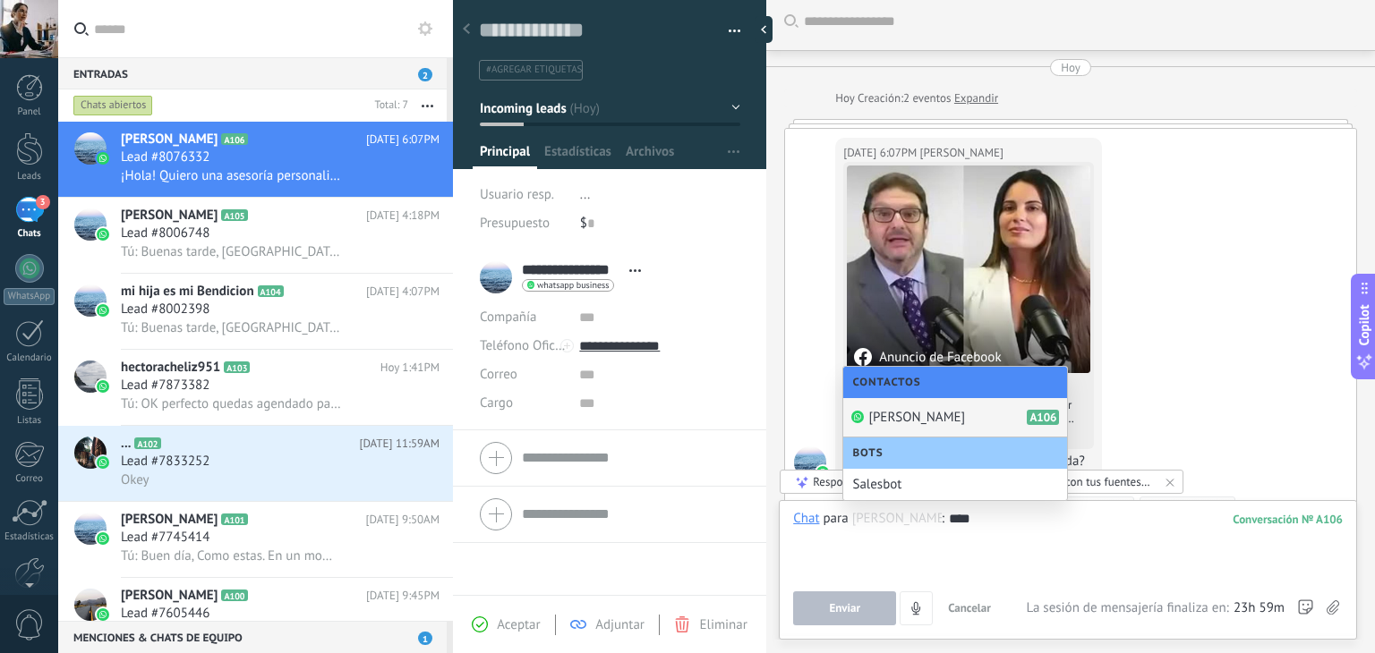 The height and width of the screenshot is (653, 1375). I want to click on span: Archivos, so click(650, 156).